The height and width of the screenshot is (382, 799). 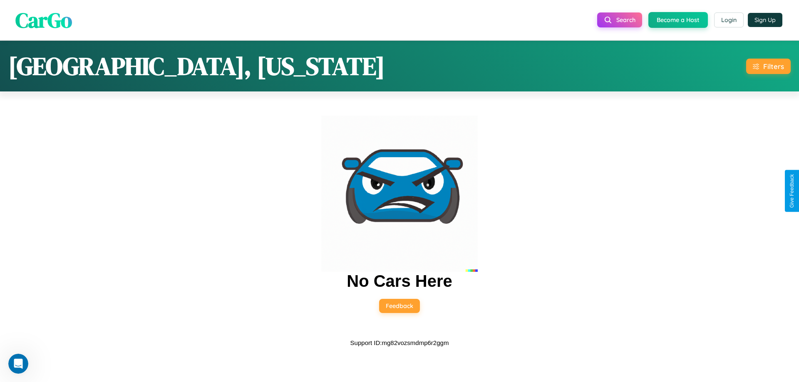 I want to click on button: Become a Host, so click(x=678, y=20).